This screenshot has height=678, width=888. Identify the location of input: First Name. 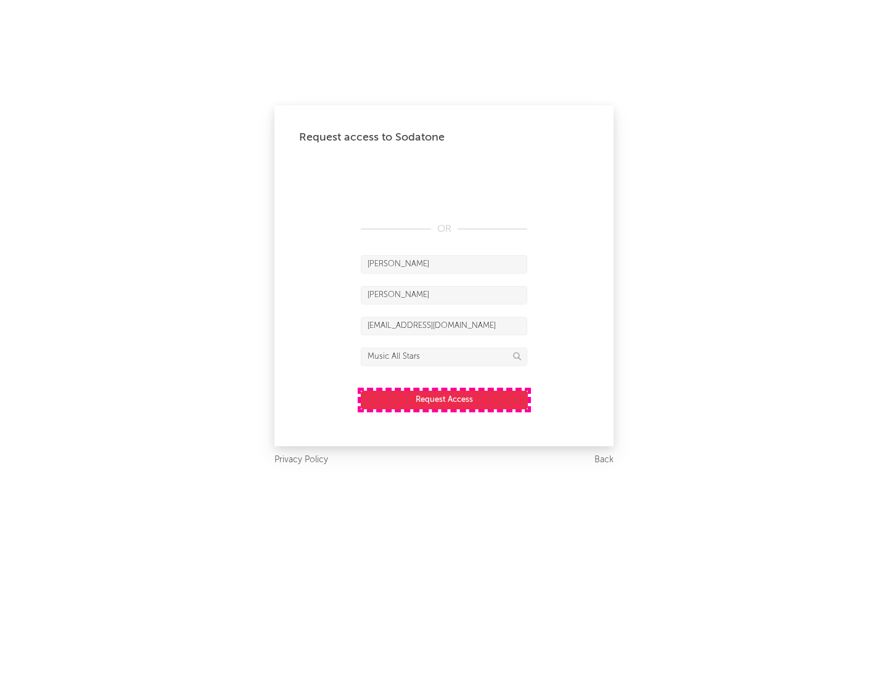
(444, 265).